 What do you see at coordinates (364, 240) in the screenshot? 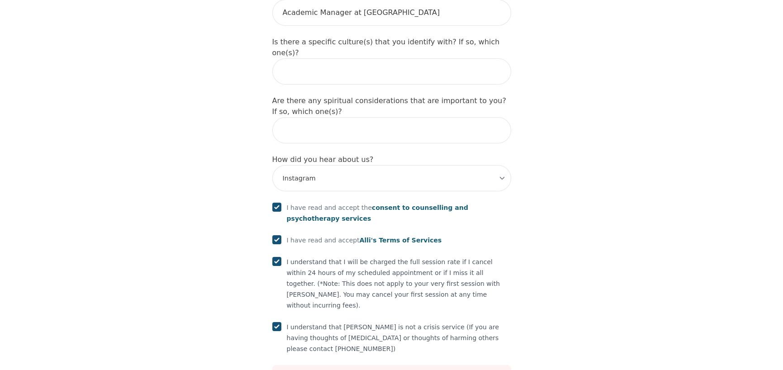
I see `p: I have read and accept` at bounding box center [364, 240].